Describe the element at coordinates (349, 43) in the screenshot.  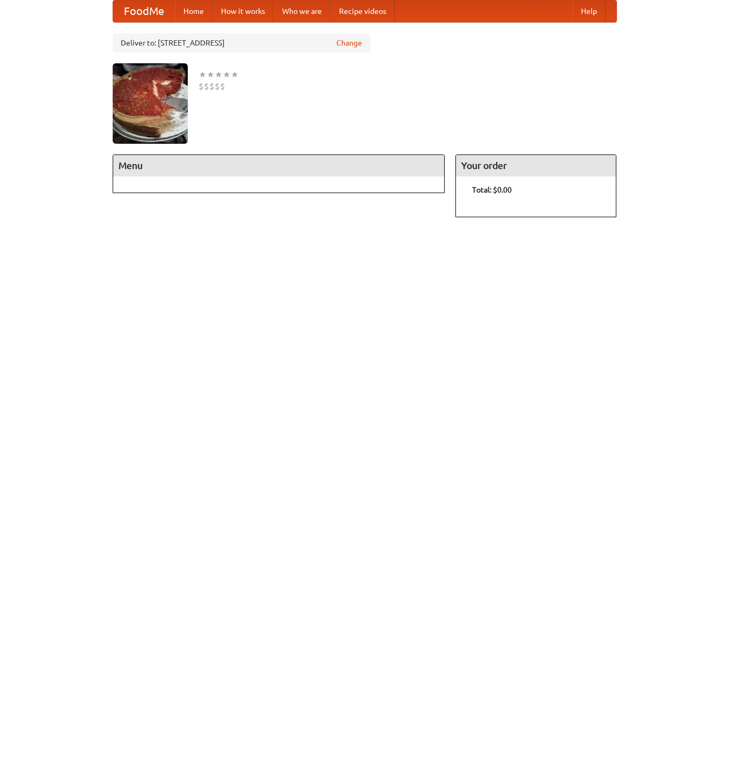
I see `a: Change` at that location.